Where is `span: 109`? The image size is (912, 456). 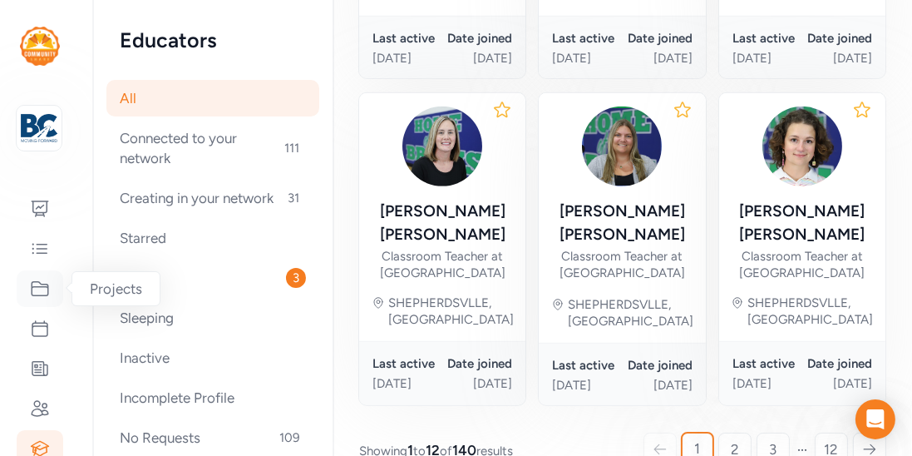
span: 109 is located at coordinates (289, 437).